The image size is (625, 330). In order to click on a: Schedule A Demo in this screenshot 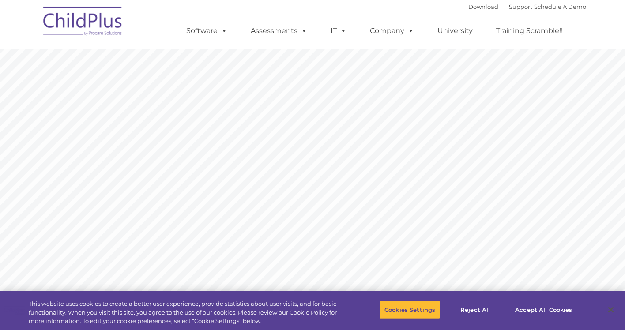, I will do `click(560, 7)`.